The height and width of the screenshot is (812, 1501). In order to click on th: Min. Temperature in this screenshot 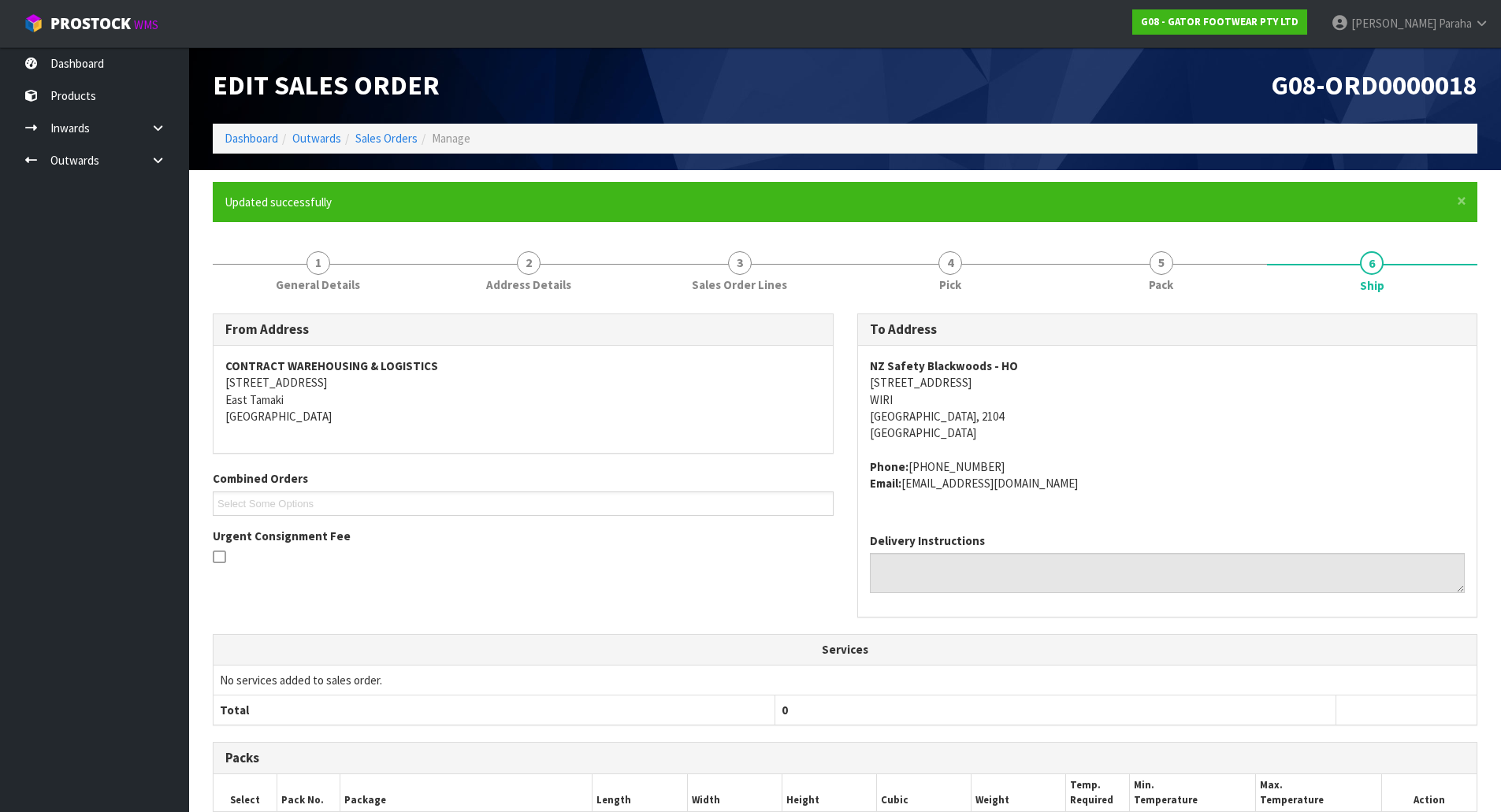, I will do `click(1193, 793)`.